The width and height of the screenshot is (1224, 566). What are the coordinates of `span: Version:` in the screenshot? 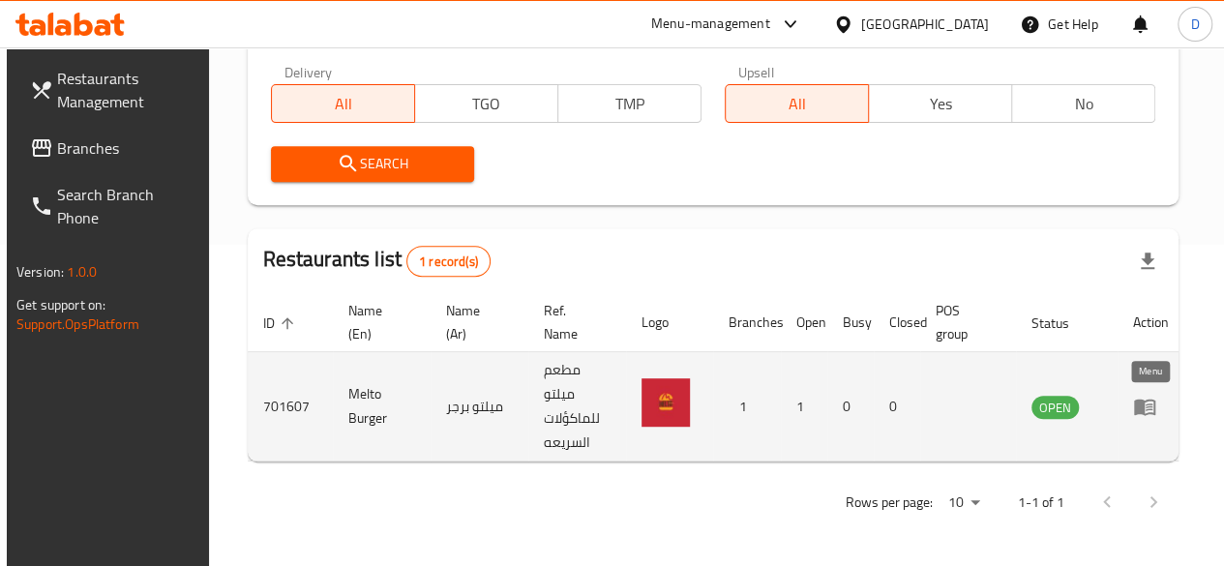 It's located at (40, 272).